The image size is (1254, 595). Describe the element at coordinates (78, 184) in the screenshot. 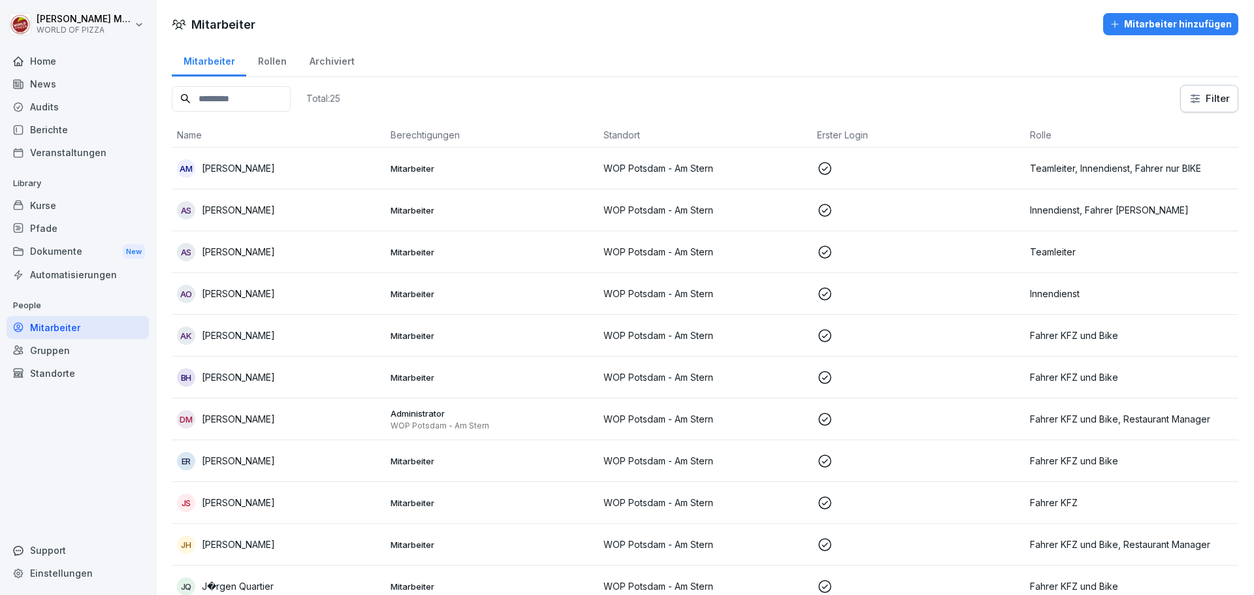

I see `p: Library` at that location.